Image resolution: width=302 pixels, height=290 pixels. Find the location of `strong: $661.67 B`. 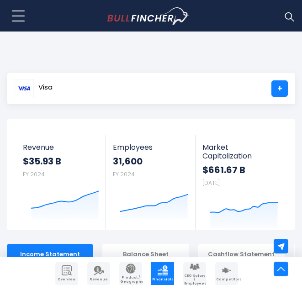

strong: $661.67 B is located at coordinates (240, 170).